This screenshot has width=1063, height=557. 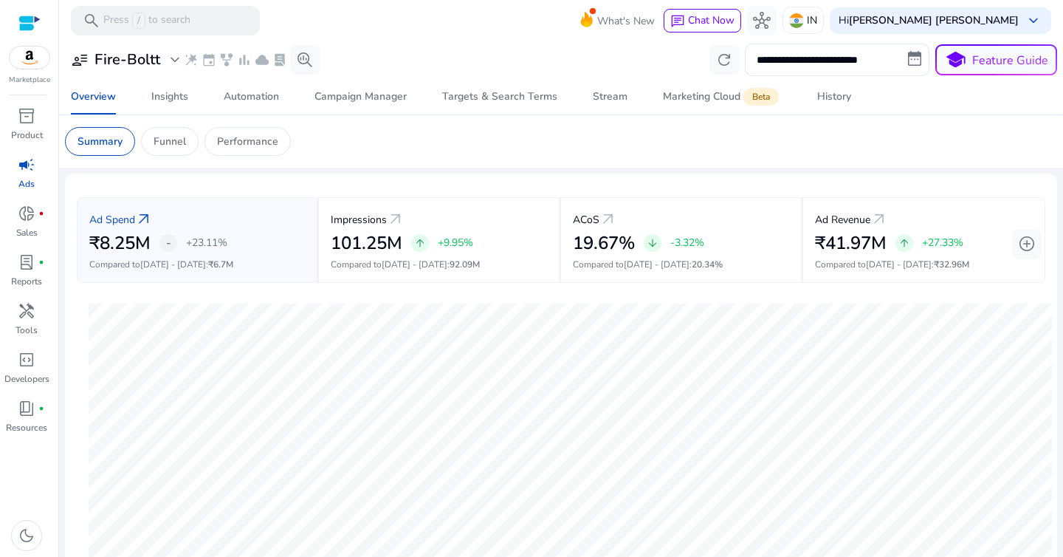 I want to click on span: inventory_2, so click(x=27, y=116).